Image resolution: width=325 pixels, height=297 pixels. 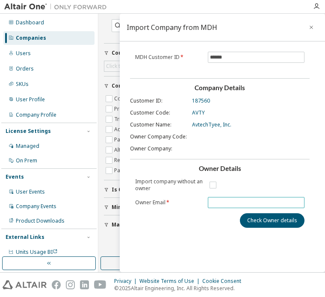 What do you see at coordinates (137, 190) in the screenshot?
I see `span: Is Channel Partner` at bounding box center [137, 190].